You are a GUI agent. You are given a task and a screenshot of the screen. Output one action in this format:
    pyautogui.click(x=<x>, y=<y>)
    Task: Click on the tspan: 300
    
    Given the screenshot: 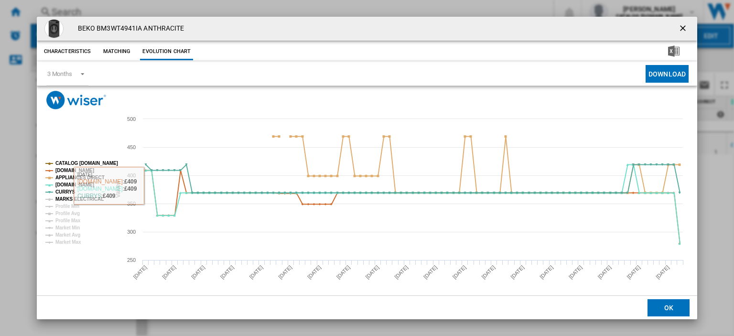 What is the action you would take?
    pyautogui.click(x=131, y=232)
    